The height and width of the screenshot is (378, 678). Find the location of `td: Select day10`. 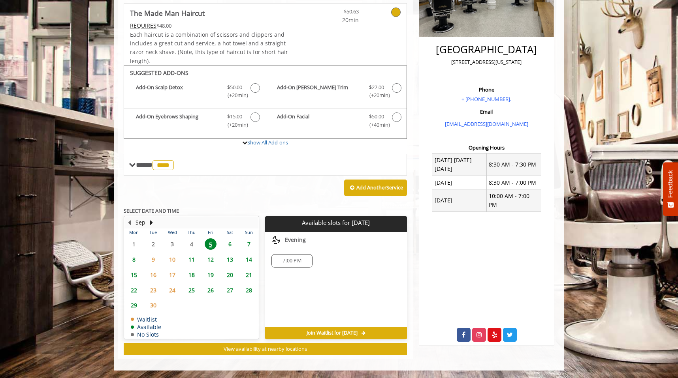

td: Select day10 is located at coordinates (172, 260).